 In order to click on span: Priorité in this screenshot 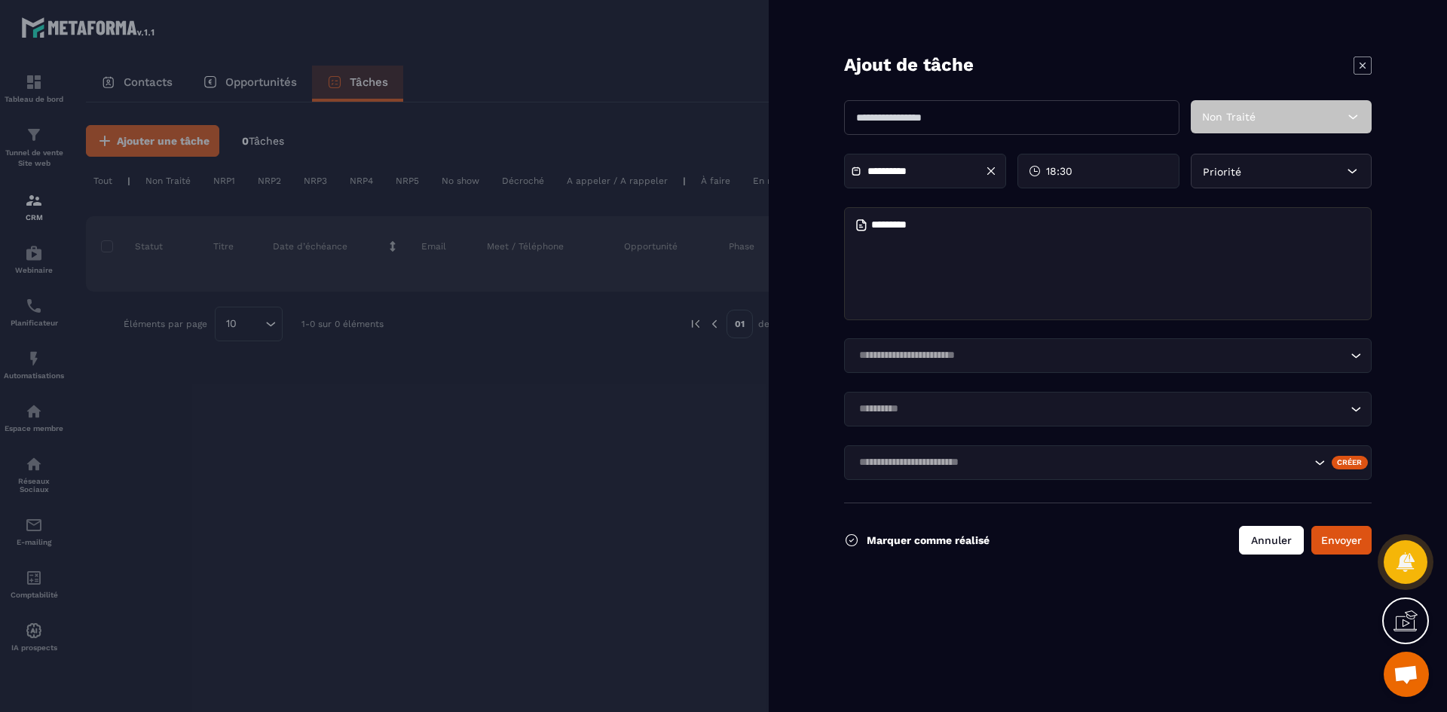, I will do `click(1222, 172)`.